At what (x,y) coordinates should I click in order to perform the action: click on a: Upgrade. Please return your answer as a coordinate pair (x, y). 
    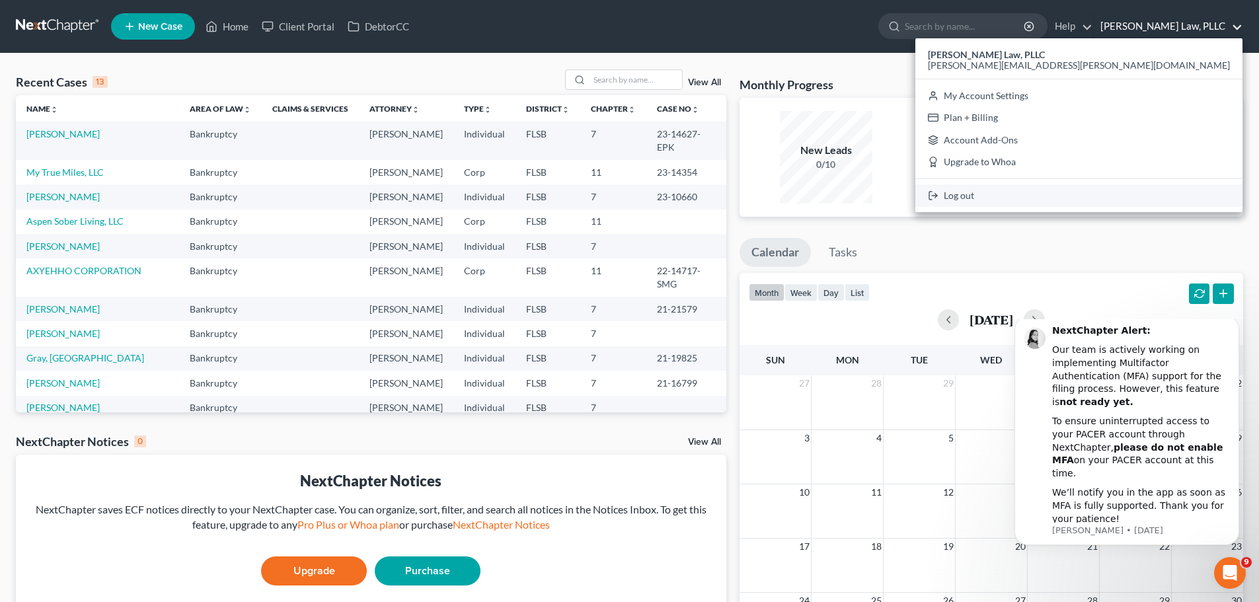
    Looking at the image, I should click on (314, 571).